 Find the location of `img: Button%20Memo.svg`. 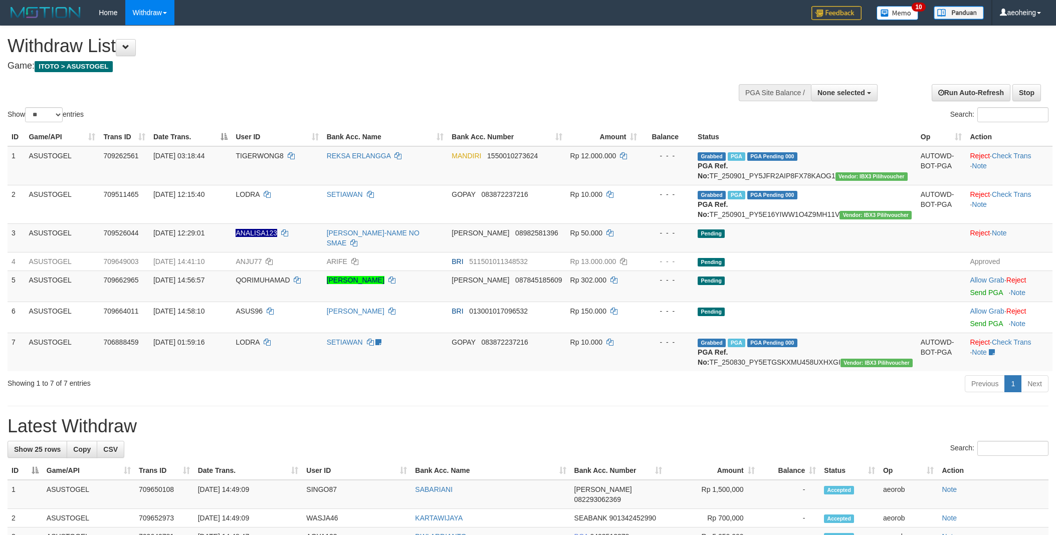

img: Button%20Memo.svg is located at coordinates (898, 13).